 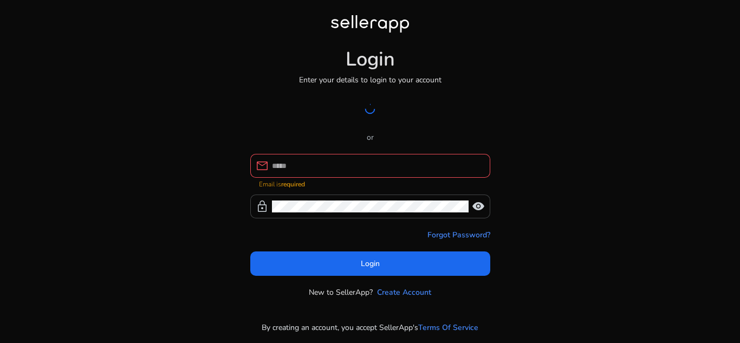 What do you see at coordinates (370, 80) in the screenshot?
I see `p: Enter your details to login to your account` at bounding box center [370, 80].